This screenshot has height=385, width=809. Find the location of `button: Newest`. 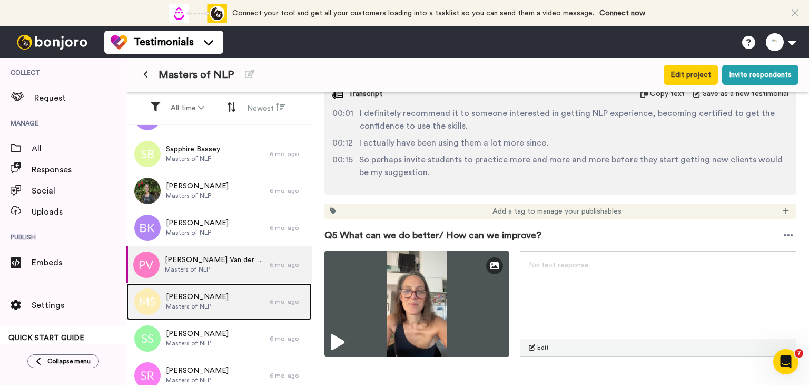

button: Newest is located at coordinates (266, 108).